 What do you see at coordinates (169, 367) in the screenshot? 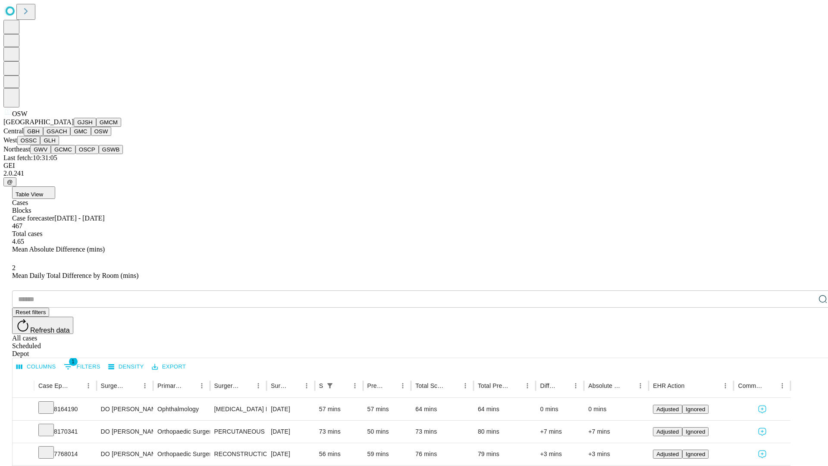
I see `button: Export` at bounding box center [169, 367].